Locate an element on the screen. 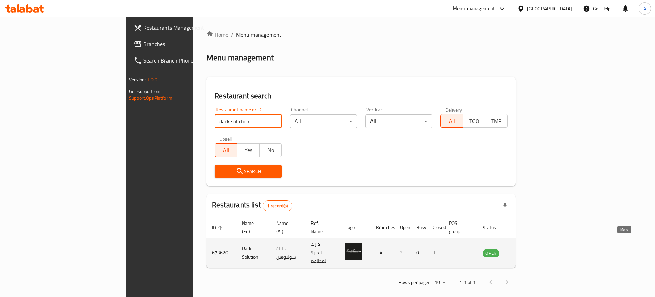  div: Menu-management is located at coordinates (474, 9).